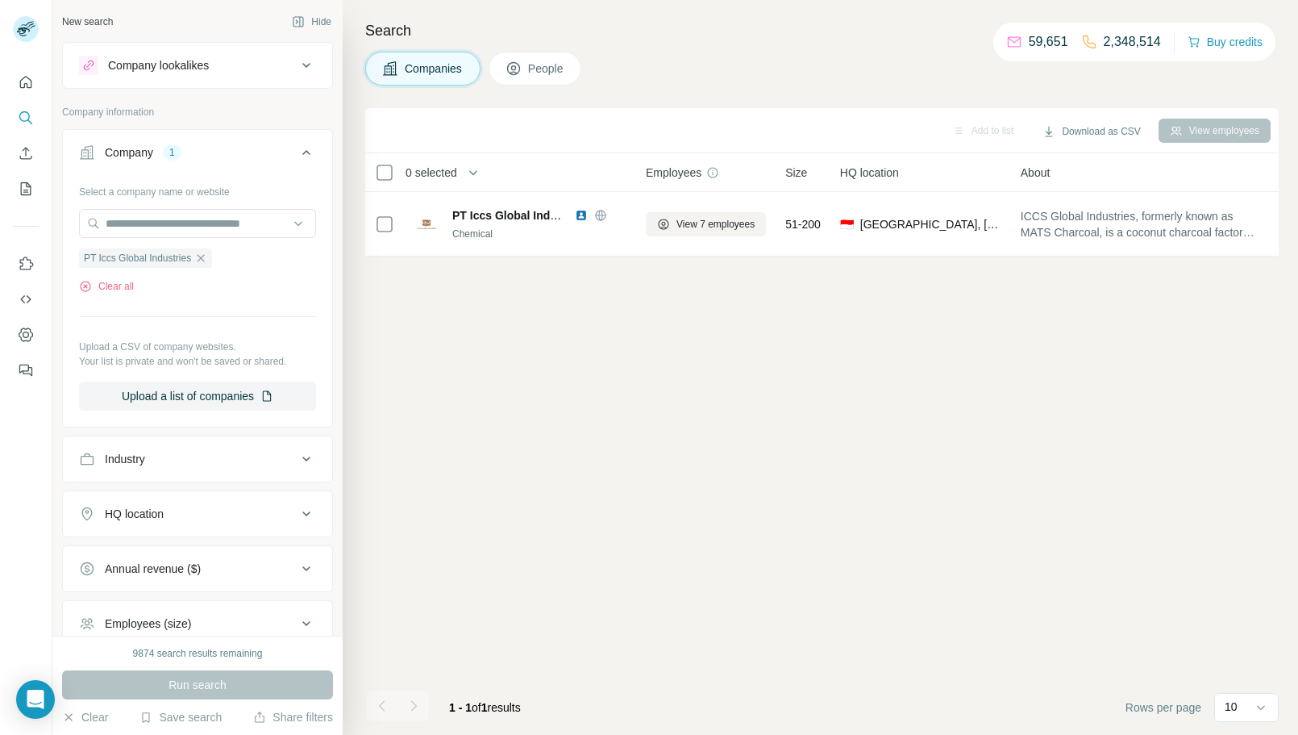 The image size is (1298, 735). I want to click on button: Use Surfe API, so click(26, 299).